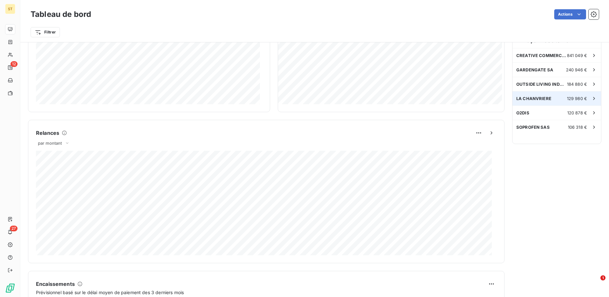 The image size is (609, 297). Describe the element at coordinates (541, 55) in the screenshot. I see `span: CREATIVE COMMERCE PARTNERS` at that location.